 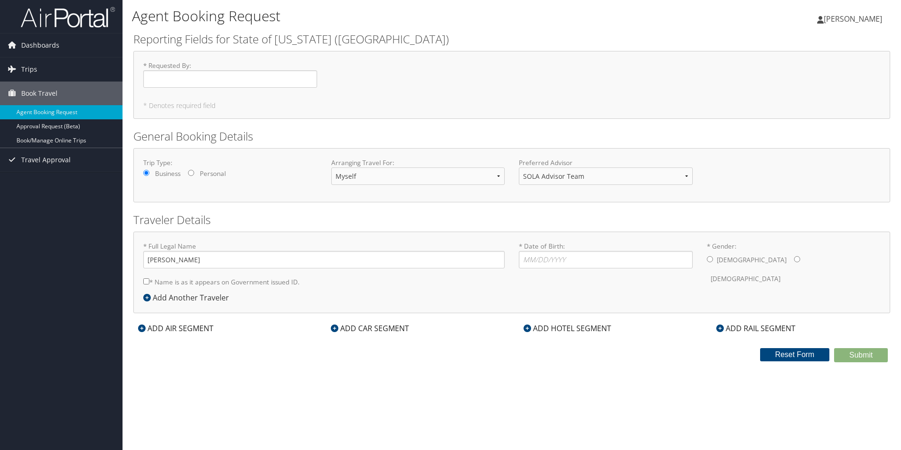 I want to click on input: * Requested By:, so click(x=230, y=79).